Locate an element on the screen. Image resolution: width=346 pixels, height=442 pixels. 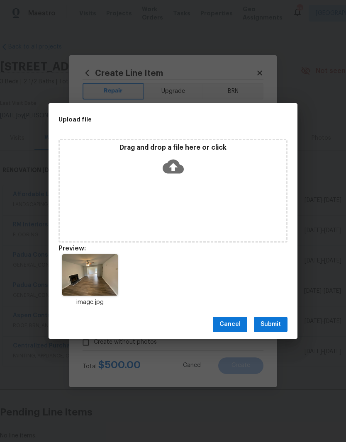
img: Z is located at coordinates (90, 275).